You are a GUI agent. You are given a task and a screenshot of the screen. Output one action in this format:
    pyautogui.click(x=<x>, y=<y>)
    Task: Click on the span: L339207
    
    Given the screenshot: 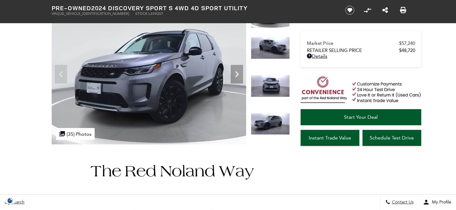 What is the action you would take?
    pyautogui.click(x=156, y=14)
    